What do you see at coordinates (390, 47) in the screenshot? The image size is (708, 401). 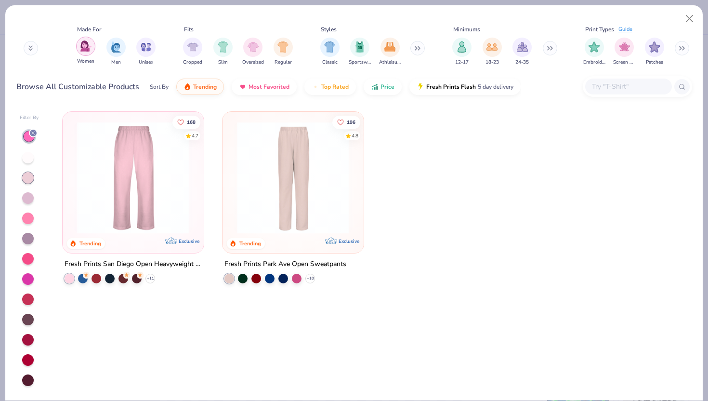 I see `img: Athleisure Image` at bounding box center [390, 47].